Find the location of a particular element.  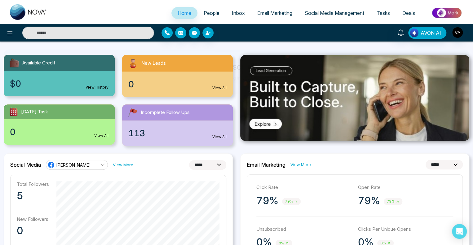

img: Nova CRM Logo is located at coordinates (29, 12).